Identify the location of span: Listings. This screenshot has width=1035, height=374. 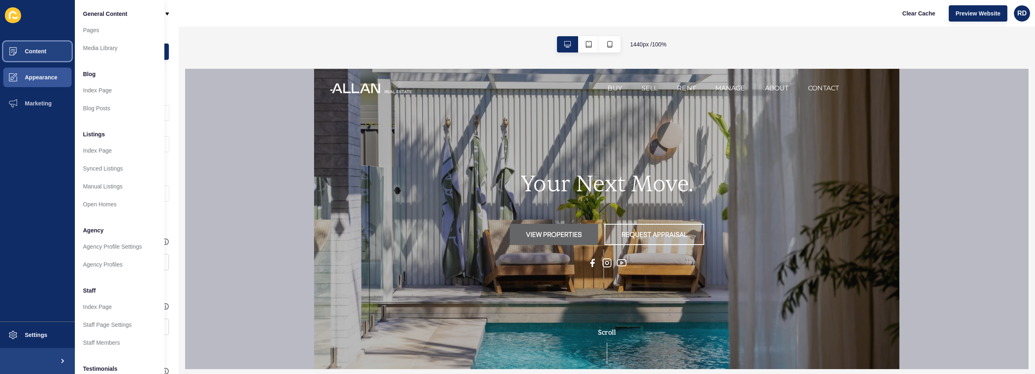
(94, 134).